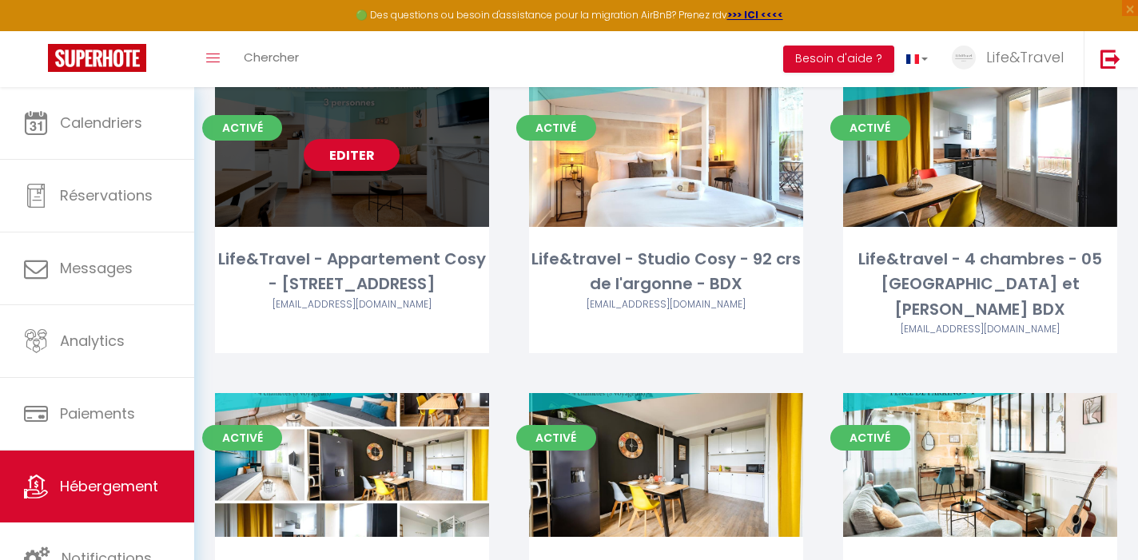  Describe the element at coordinates (1025, 57) in the screenshot. I see `span: Life&Travel` at that location.